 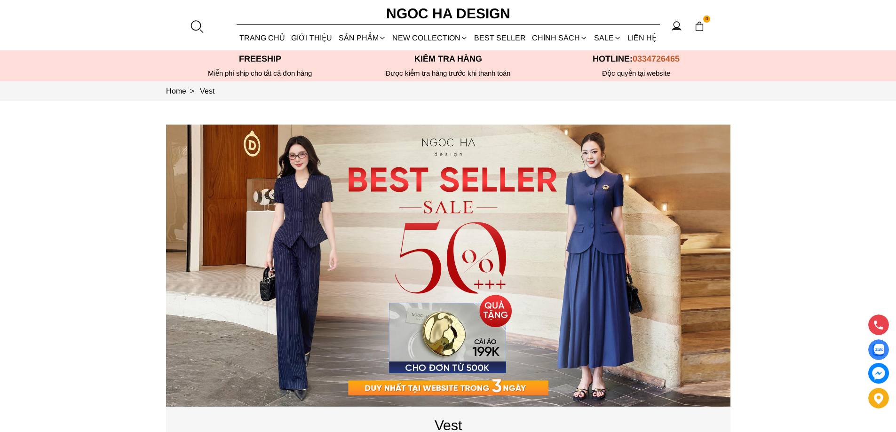 I want to click on span: 0334726465, so click(x=656, y=59).